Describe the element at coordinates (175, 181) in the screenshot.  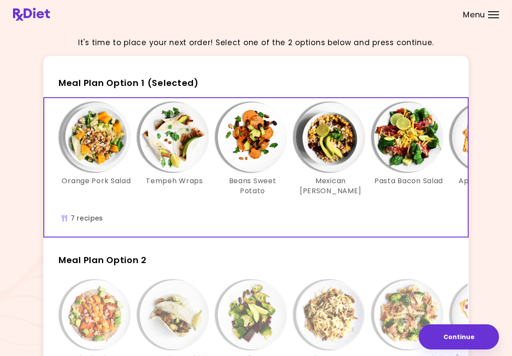
I see `h3: Tempeh Wraps` at that location.